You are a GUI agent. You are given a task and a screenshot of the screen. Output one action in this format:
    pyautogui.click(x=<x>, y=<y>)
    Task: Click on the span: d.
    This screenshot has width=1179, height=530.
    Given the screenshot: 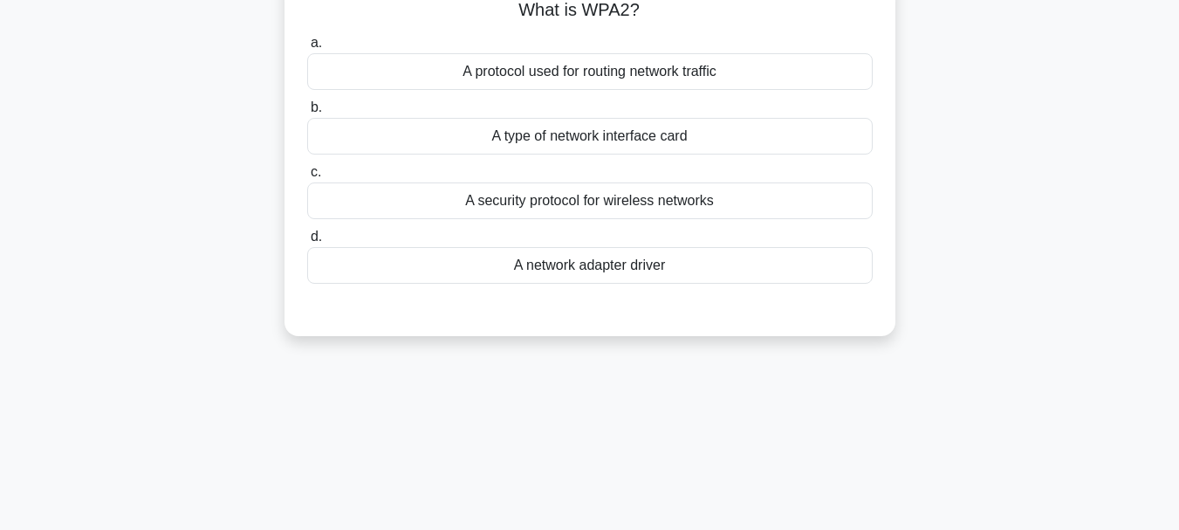 What is the action you would take?
    pyautogui.click(x=316, y=236)
    